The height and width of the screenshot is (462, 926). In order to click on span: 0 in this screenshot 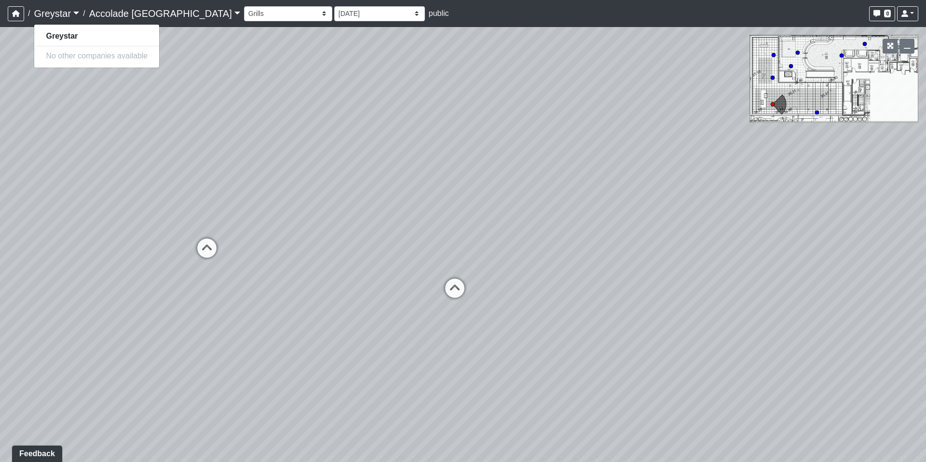, I will do `click(888, 14)`.